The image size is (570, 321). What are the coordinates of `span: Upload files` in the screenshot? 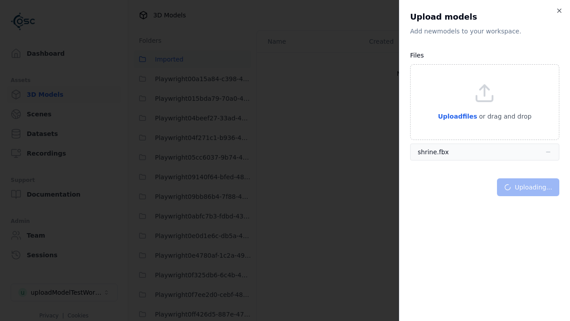 It's located at (457, 116).